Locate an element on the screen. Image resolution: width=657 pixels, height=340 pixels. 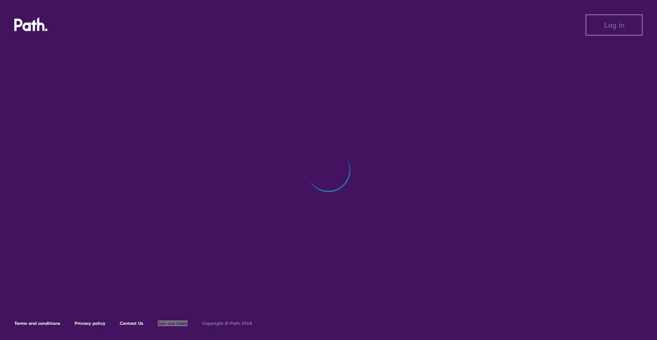
h6: Copyright © Path 2018 is located at coordinates (227, 324).